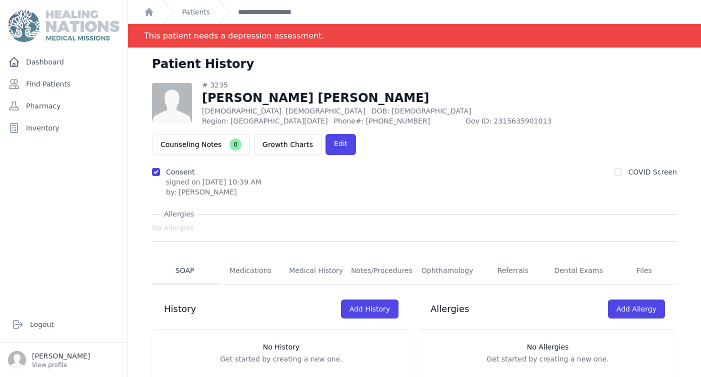 The width and height of the screenshot is (701, 377). I want to click on nav: Tabs, so click(414, 271).